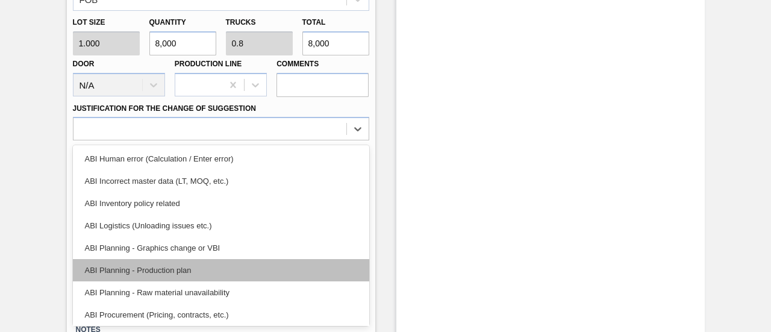 The image size is (771, 332). Describe the element at coordinates (221, 225) in the screenshot. I see `div: ABI Logistics (Unloading issues etc.)` at that location.